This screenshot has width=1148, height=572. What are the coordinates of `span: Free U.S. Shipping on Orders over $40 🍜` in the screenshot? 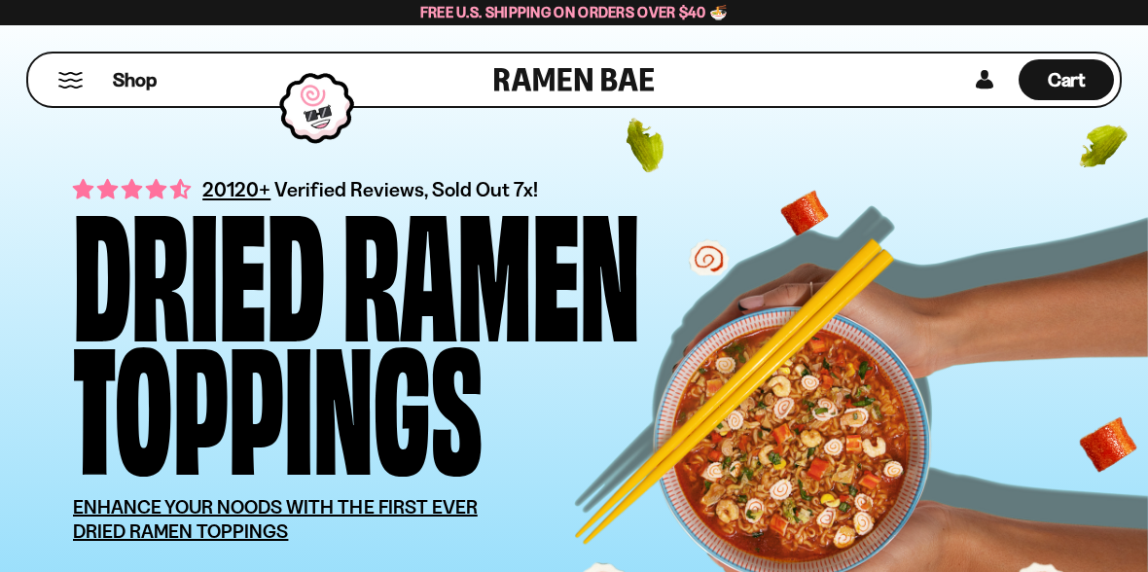 It's located at (574, 12).